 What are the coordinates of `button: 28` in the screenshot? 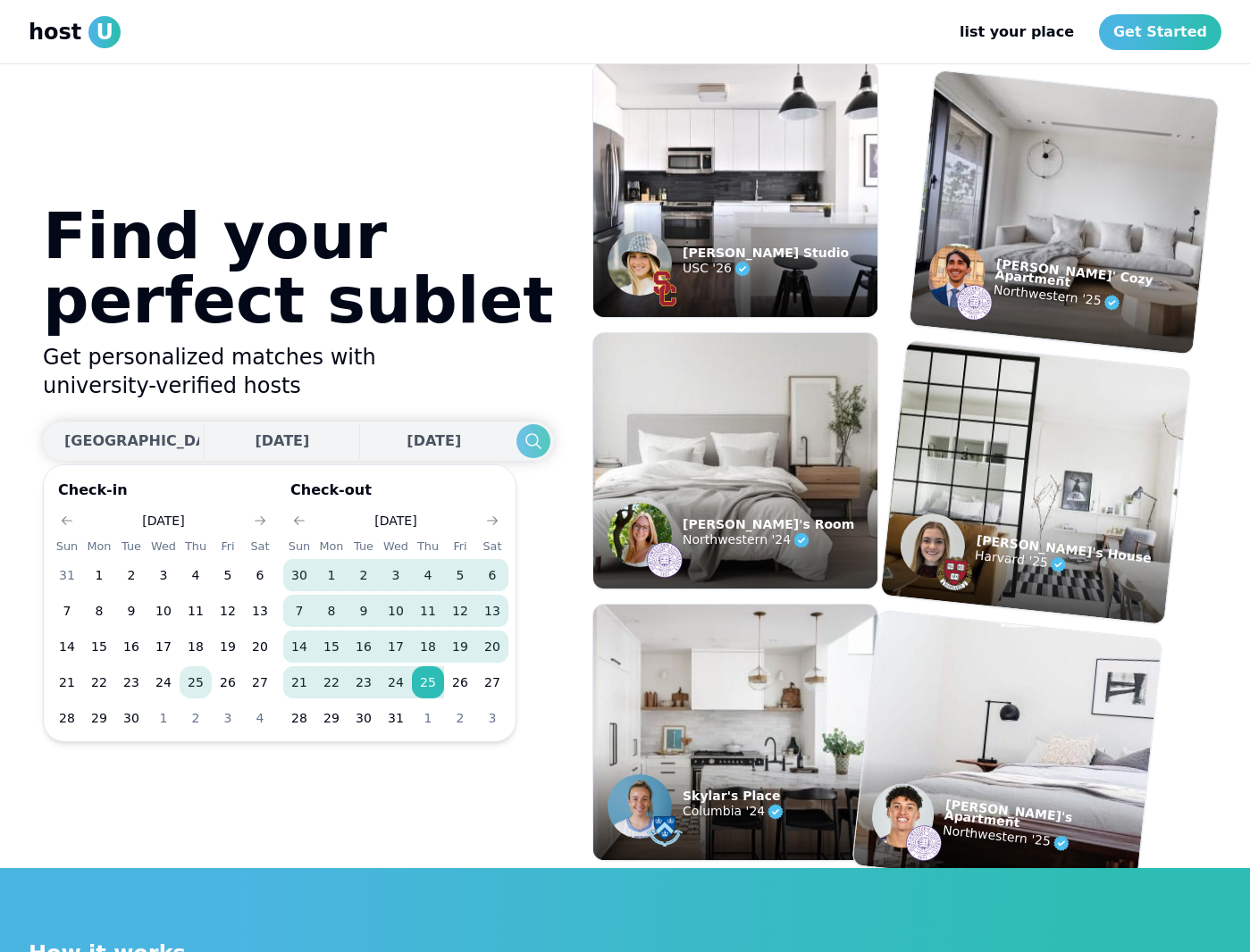 It's located at (300, 718).